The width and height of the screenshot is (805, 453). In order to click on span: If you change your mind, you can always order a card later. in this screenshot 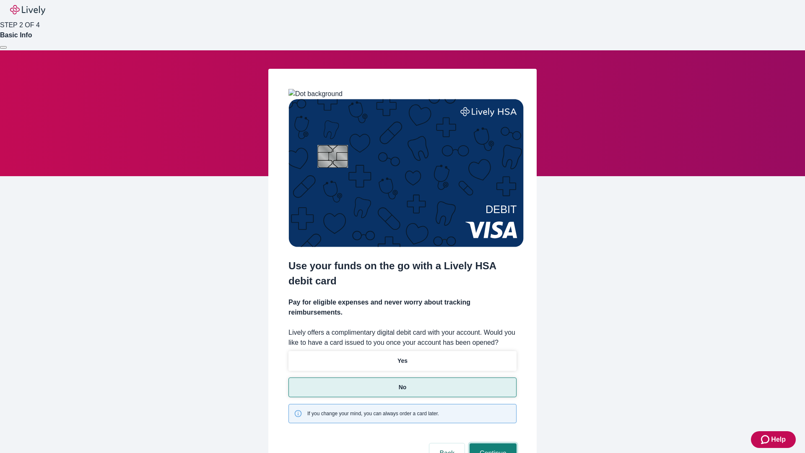, I will do `click(373, 414)`.